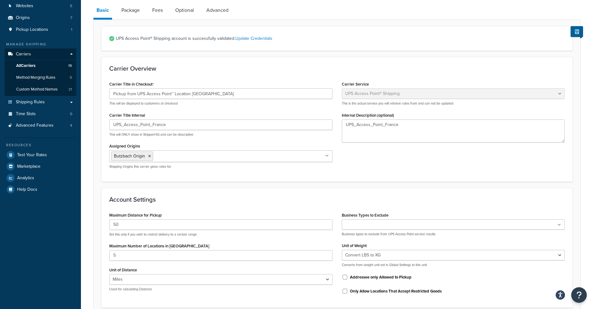 This screenshot has width=593, height=309. What do you see at coordinates (40, 30) in the screenshot?
I see `li: Pickup Locations` at bounding box center [40, 30].